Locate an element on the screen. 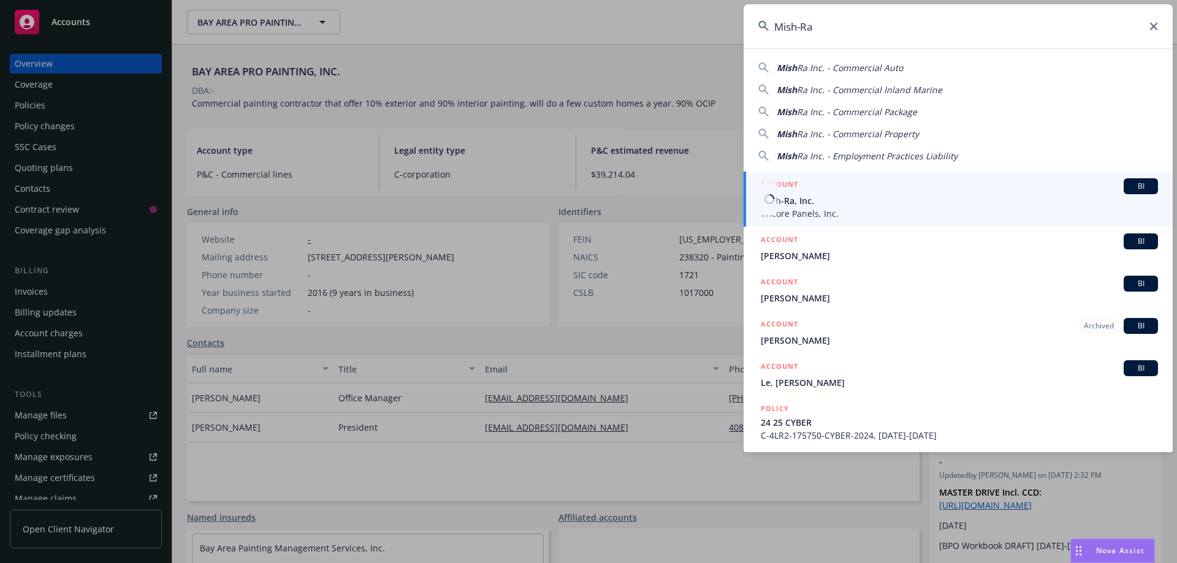 The image size is (1177, 563). span: Ra Inc. - Commercial Property is located at coordinates (858, 134).